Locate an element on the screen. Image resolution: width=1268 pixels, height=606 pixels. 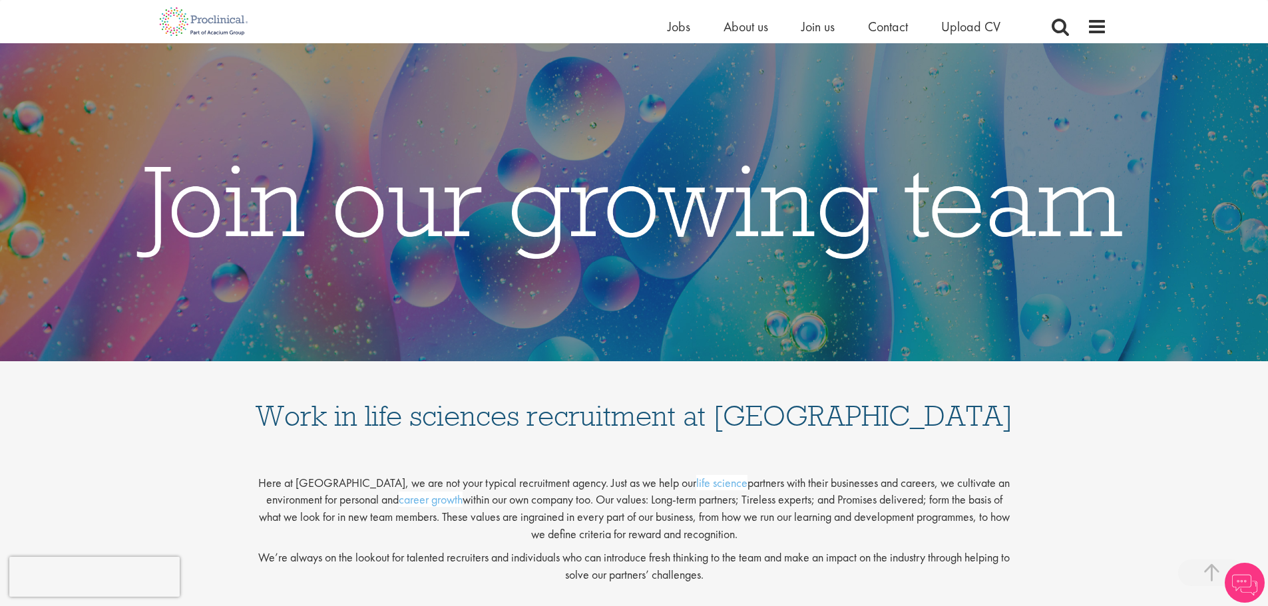
a: Contact is located at coordinates (888, 27).